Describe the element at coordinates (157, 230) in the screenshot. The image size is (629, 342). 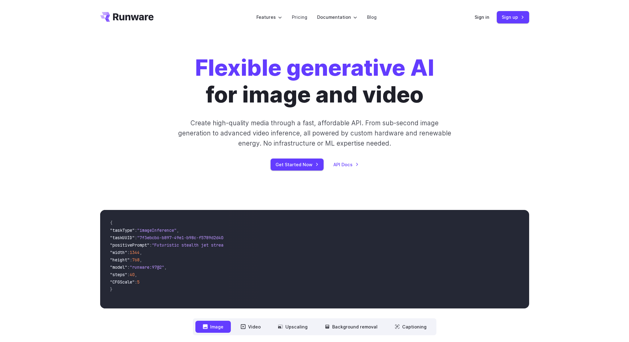
I see `span: "imageInference"` at that location.